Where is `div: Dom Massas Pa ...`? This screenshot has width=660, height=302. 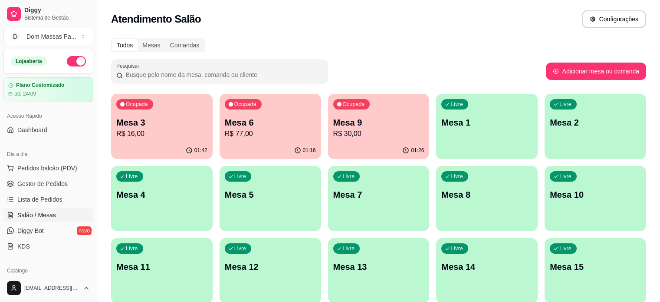
div: Dom Massas Pa ... is located at coordinates (51, 36).